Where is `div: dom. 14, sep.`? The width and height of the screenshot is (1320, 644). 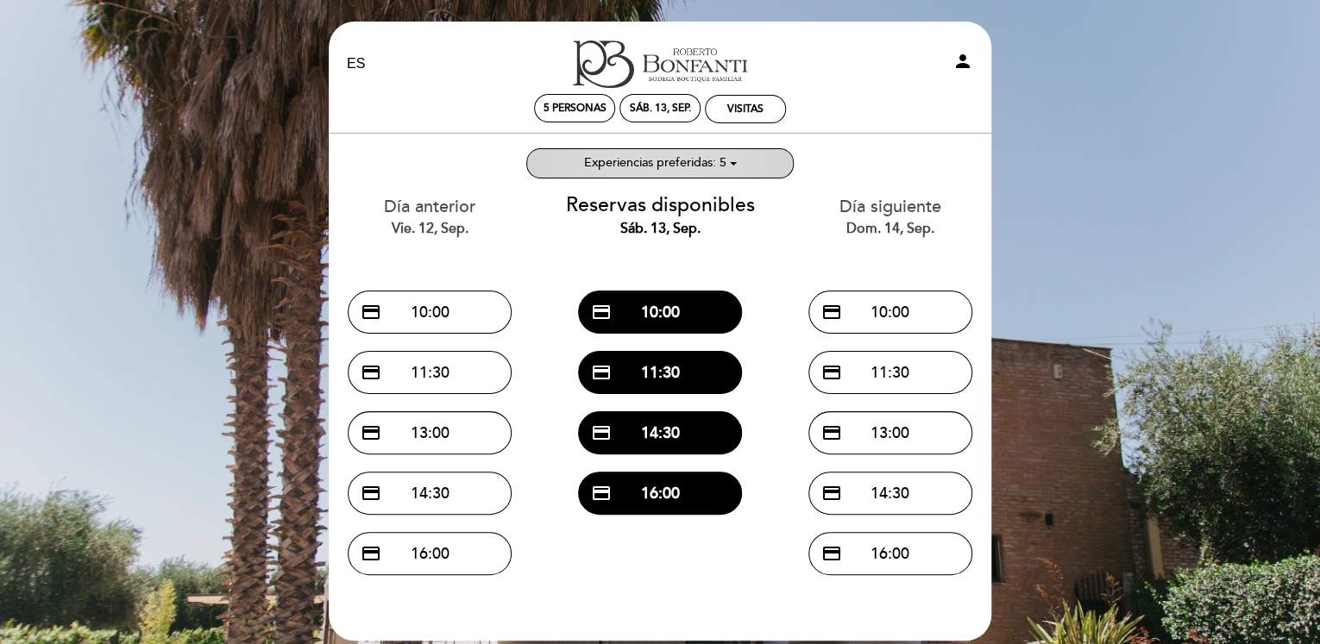
div: dom. 14, sep. is located at coordinates (889, 229).